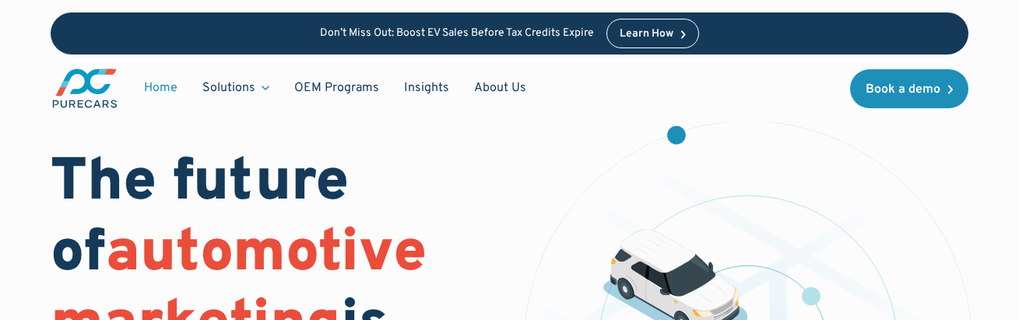  What do you see at coordinates (426, 88) in the screenshot?
I see `a: Insights` at bounding box center [426, 88].